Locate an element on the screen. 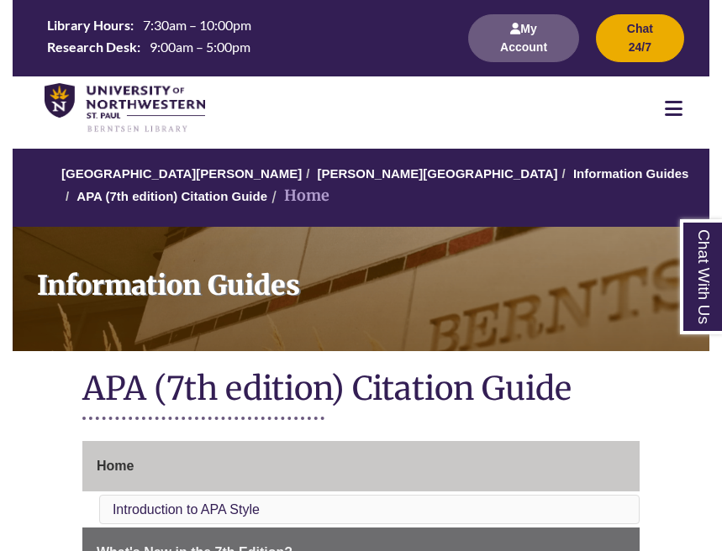 This screenshot has width=722, height=551. a: My Account is located at coordinates (523, 46).